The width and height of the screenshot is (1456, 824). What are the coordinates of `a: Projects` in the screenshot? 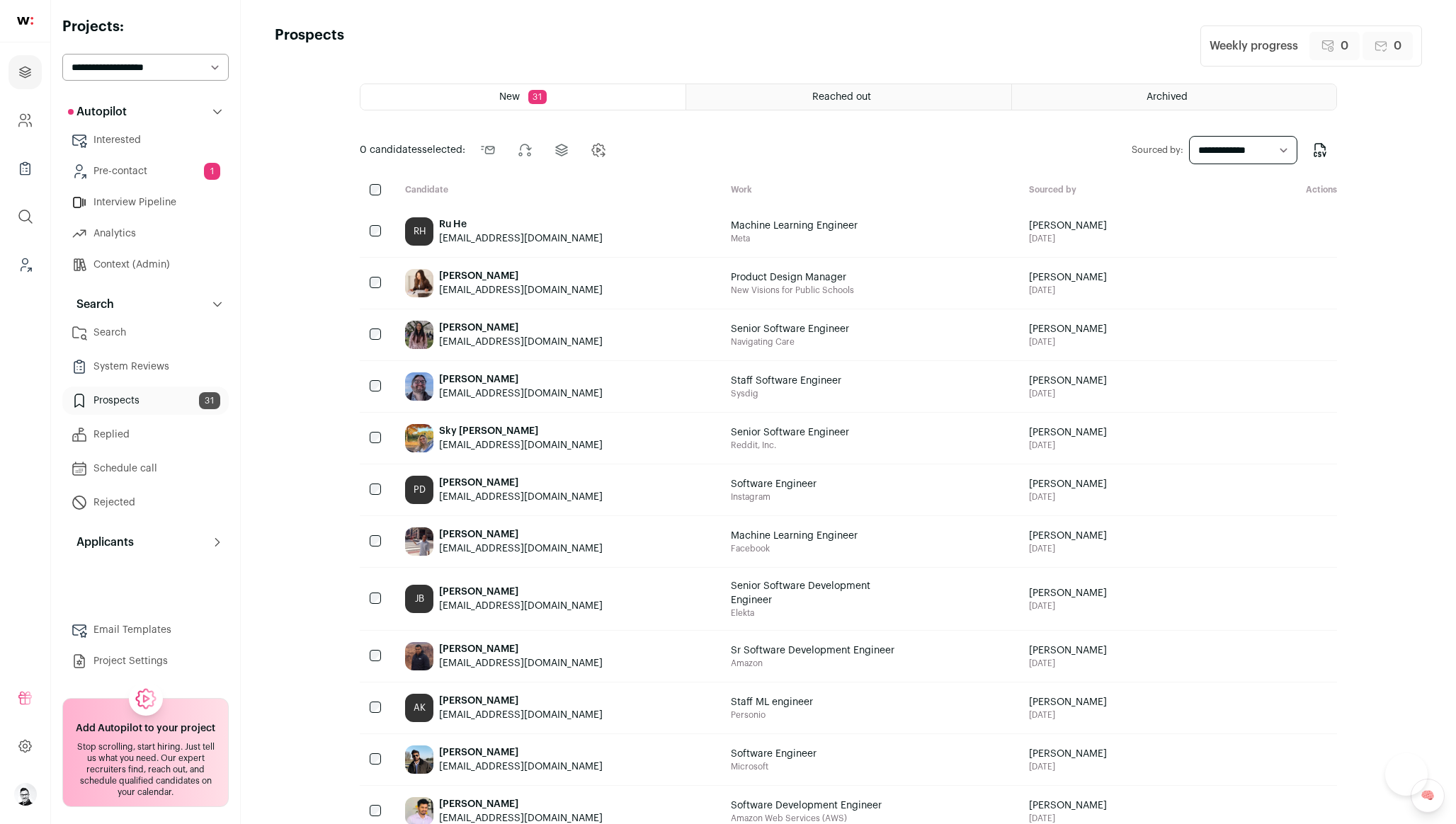 It's located at (24, 72).